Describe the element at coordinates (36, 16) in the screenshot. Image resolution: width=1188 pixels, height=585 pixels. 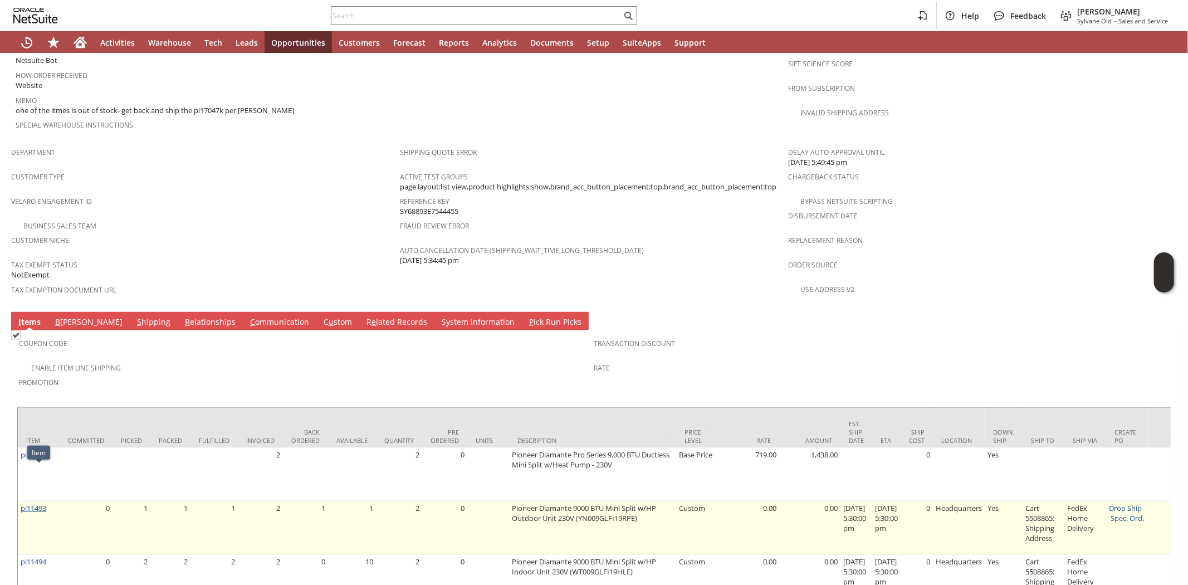
I see `svg: logo` at that location.